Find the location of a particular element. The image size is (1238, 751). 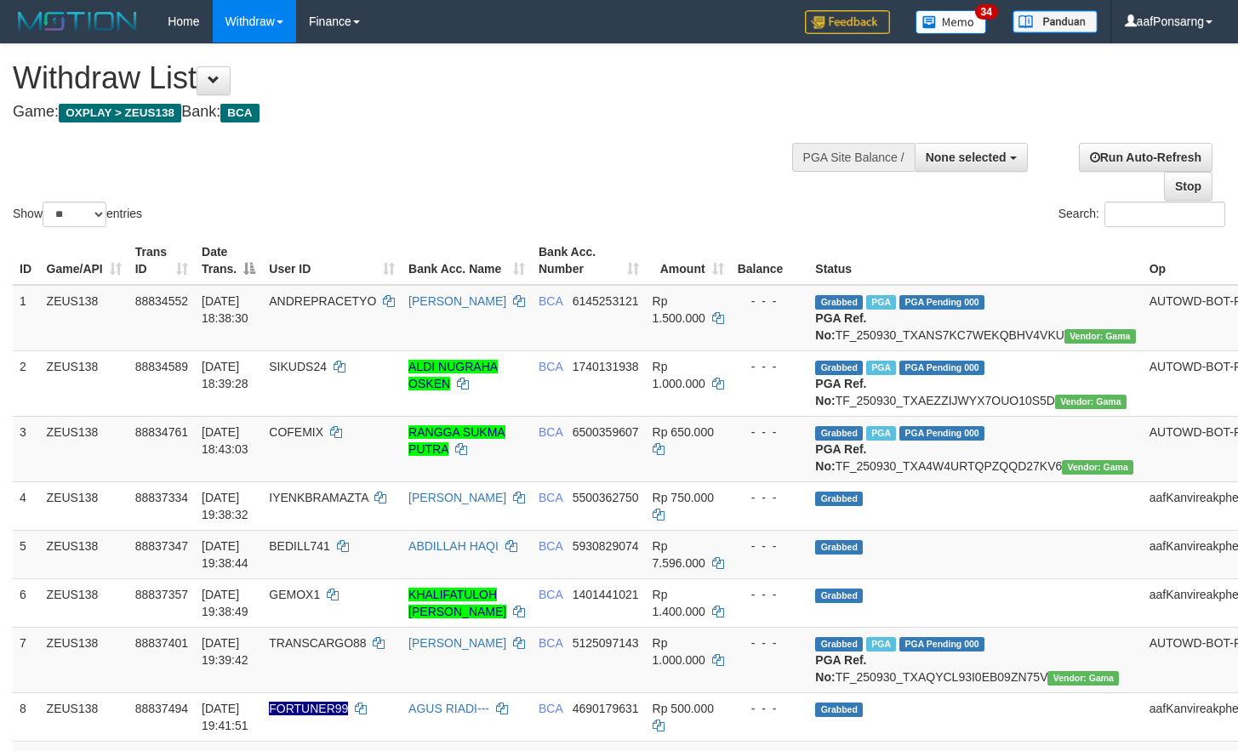

img: Feedback.jpg is located at coordinates (847, 22).